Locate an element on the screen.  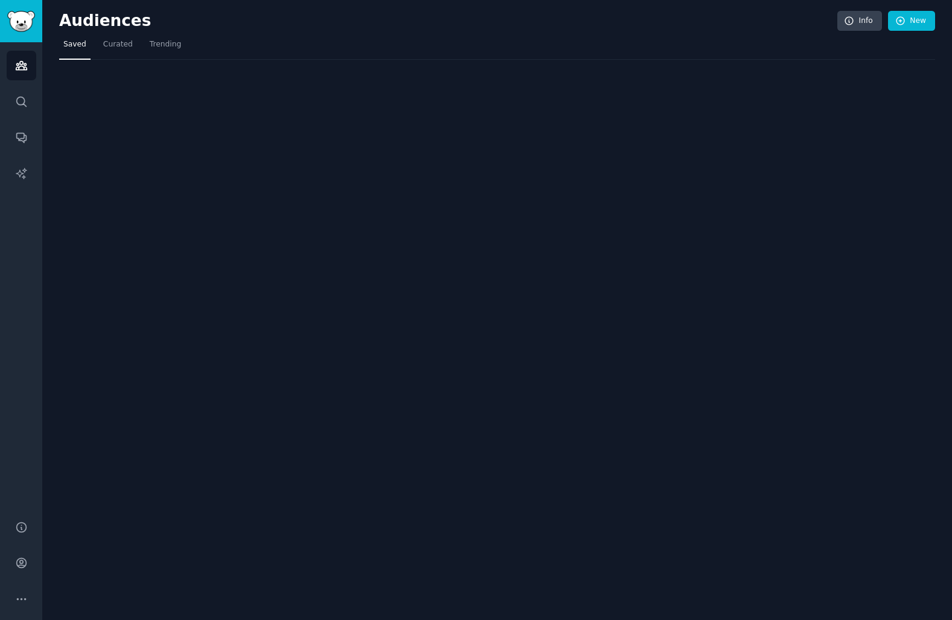
a: Curated is located at coordinates (118, 47).